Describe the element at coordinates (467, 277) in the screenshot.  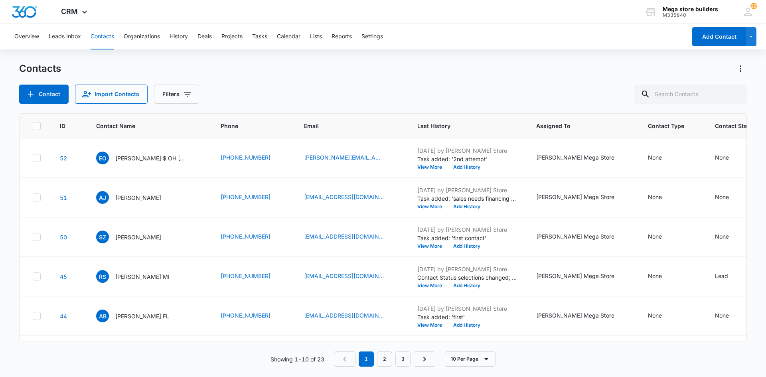
I see `p: Contact Status selections changed; None was removed and Lead was added.` at that location.